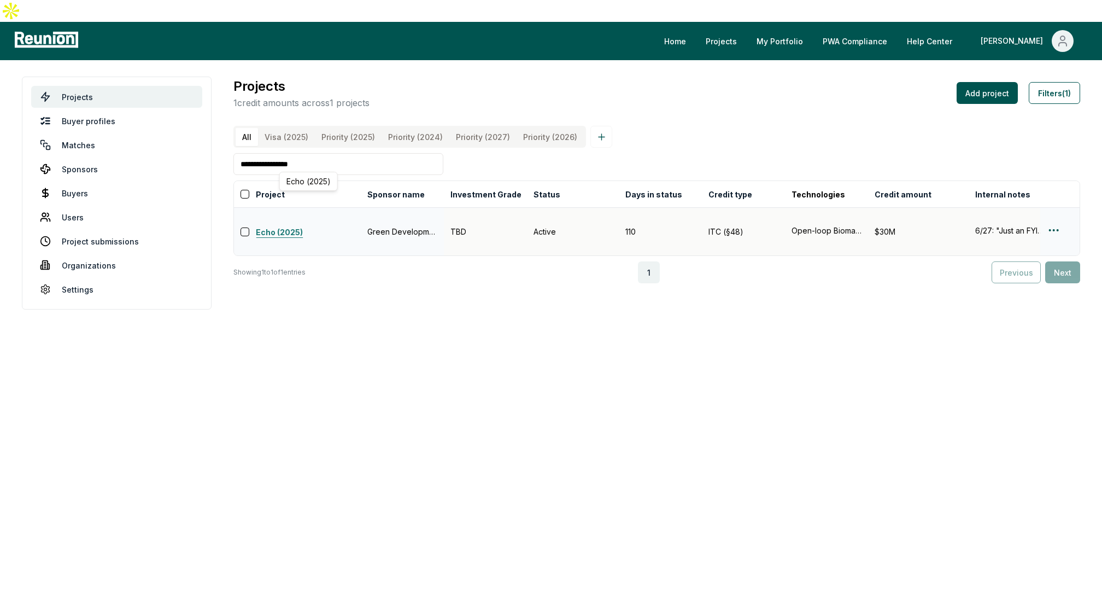  What do you see at coordinates (270, 194) in the screenshot?
I see `button: Project` at bounding box center [270, 194].